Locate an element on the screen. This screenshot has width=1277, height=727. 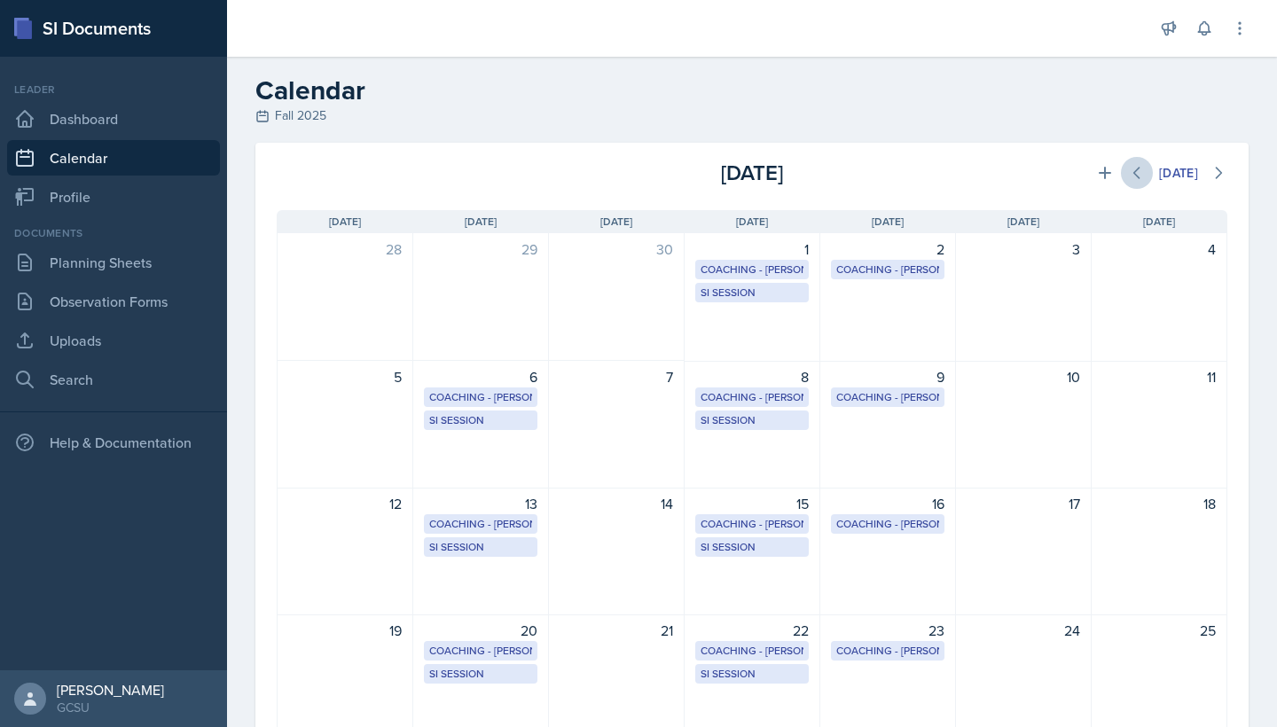
a: Profile is located at coordinates (114, 197).